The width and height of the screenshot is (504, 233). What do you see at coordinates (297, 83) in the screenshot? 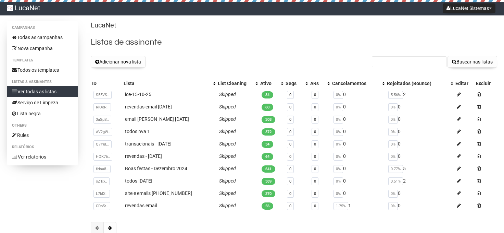
I see `th: Segs: No sort applied, activate to apply an ascending sort` at bounding box center [297, 83].